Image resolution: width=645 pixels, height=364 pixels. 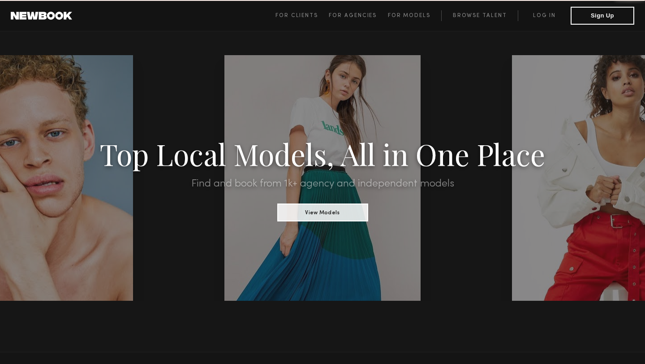 I want to click on a: Log in, so click(x=545, y=16).